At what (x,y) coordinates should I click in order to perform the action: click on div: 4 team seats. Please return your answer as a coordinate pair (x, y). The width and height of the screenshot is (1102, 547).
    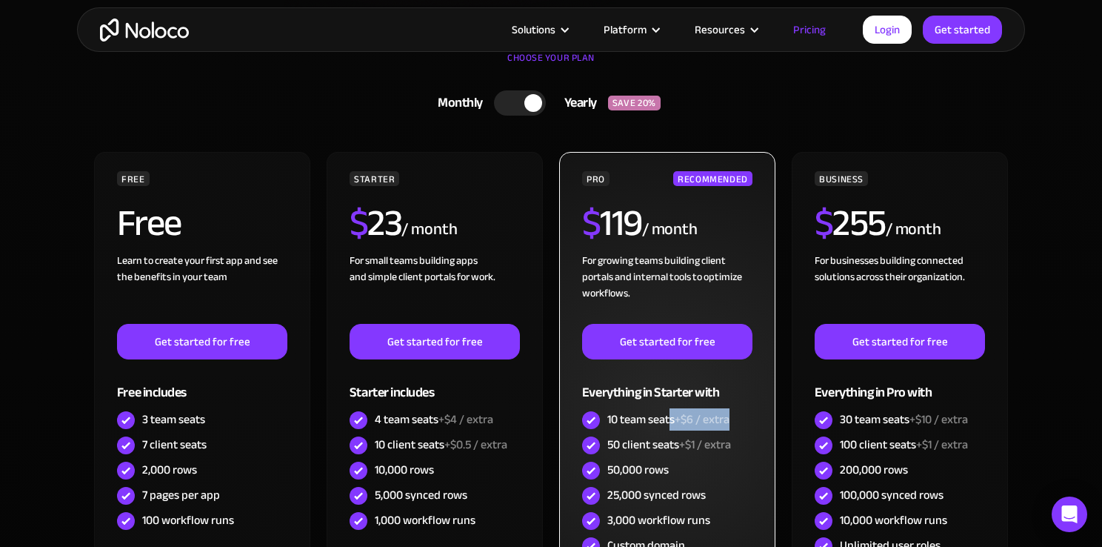
    Looking at the image, I should click on (434, 419).